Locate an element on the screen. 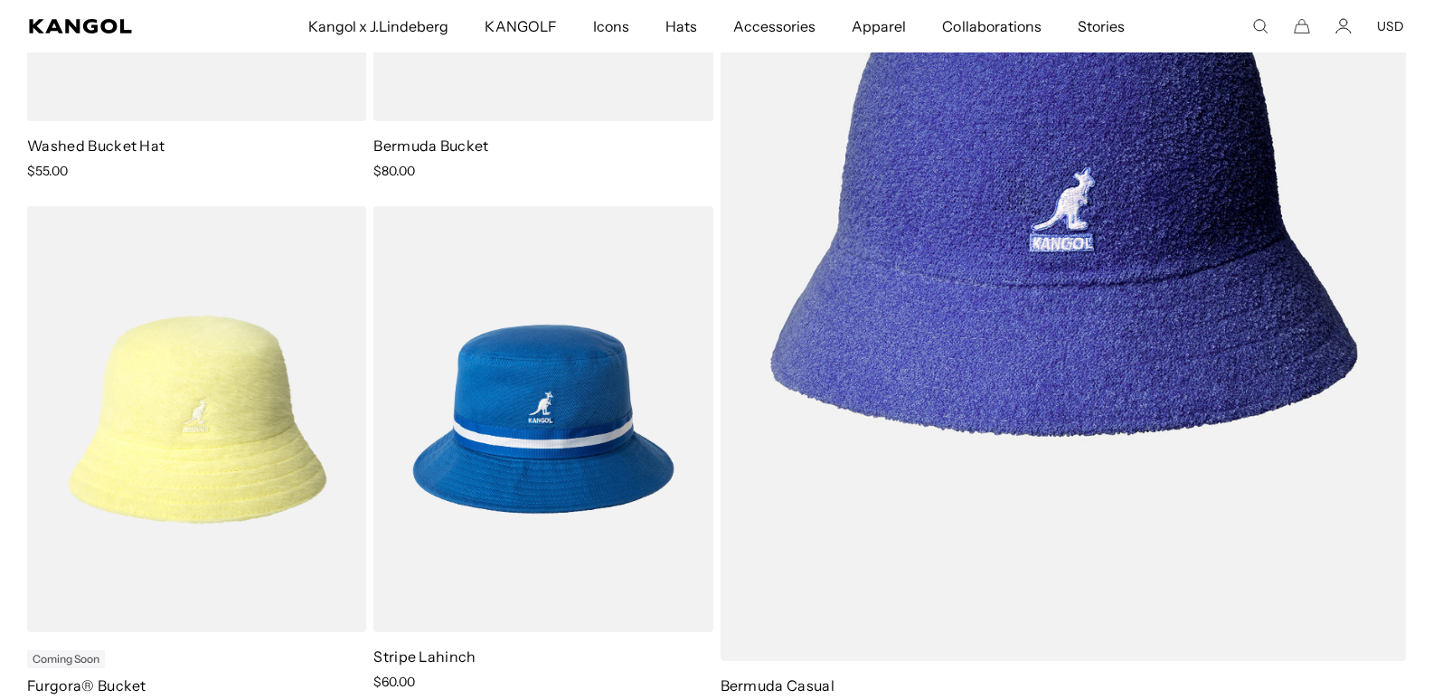 The width and height of the screenshot is (1433, 699). span: $60.00 is located at coordinates (394, 682).